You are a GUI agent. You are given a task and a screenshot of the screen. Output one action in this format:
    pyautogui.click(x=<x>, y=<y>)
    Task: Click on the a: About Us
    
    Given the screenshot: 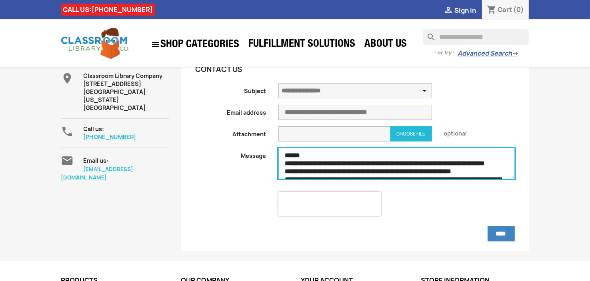 What is the action you would take?
    pyautogui.click(x=386, y=45)
    